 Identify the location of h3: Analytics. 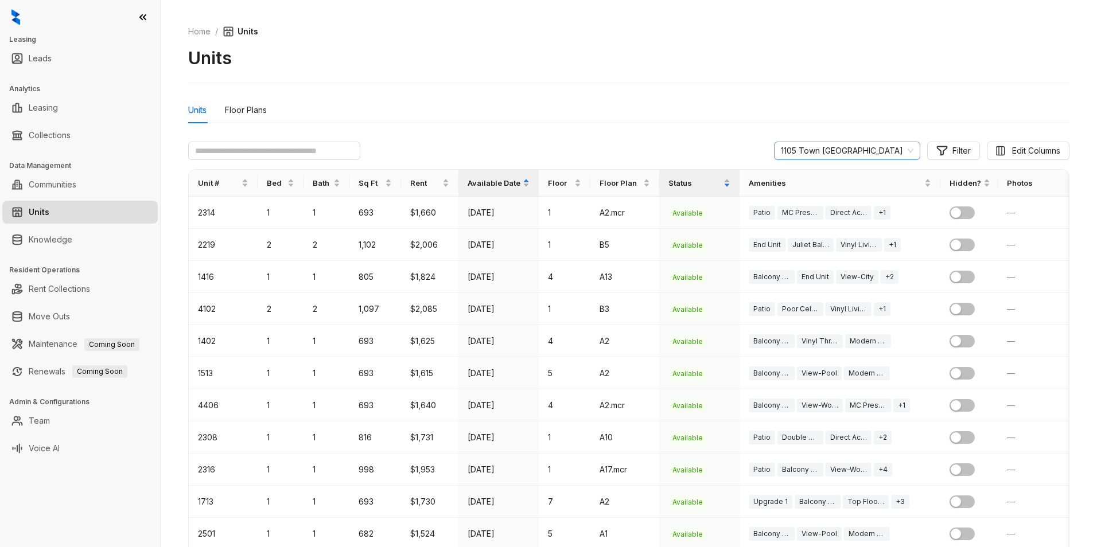
(84, 89).